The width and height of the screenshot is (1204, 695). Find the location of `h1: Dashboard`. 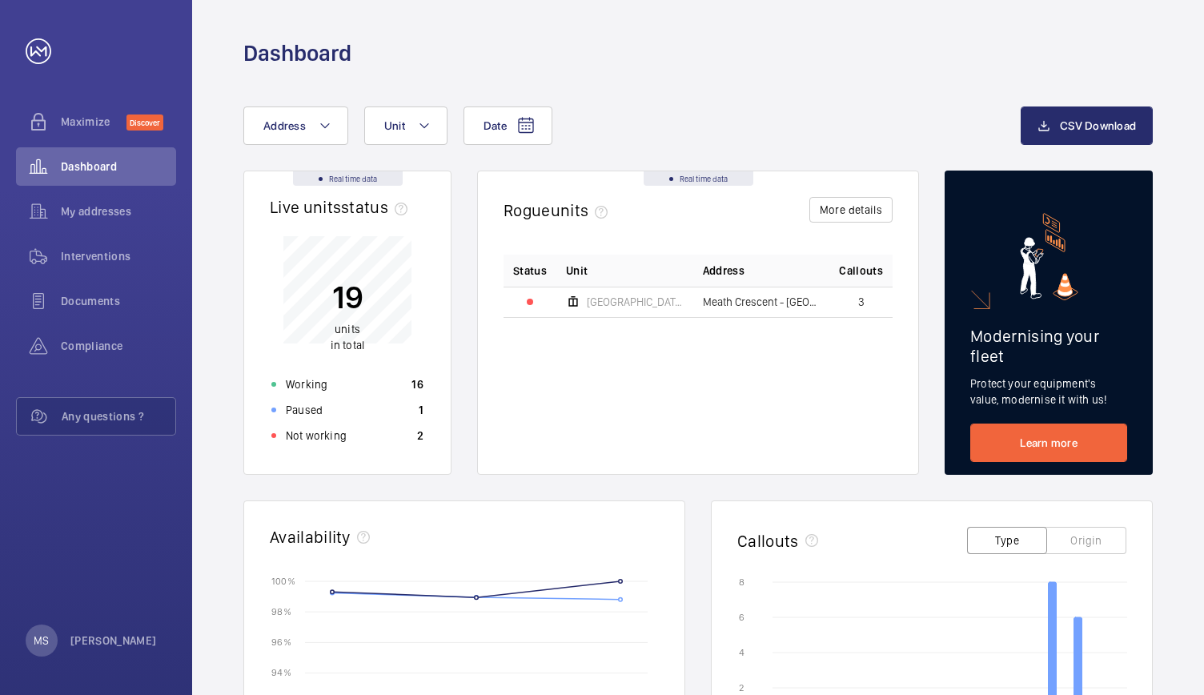

h1: Dashboard is located at coordinates (297, 53).